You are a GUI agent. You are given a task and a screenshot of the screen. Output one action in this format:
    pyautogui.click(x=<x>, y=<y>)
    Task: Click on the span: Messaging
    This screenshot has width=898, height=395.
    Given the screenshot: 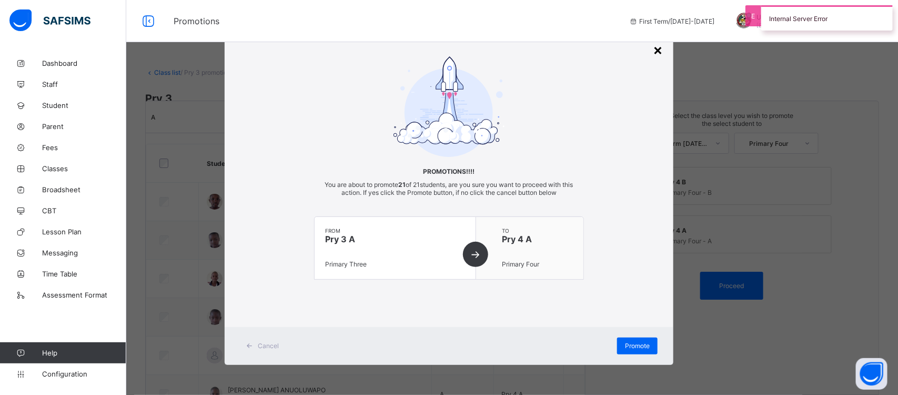 What is the action you would take?
    pyautogui.click(x=84, y=253)
    